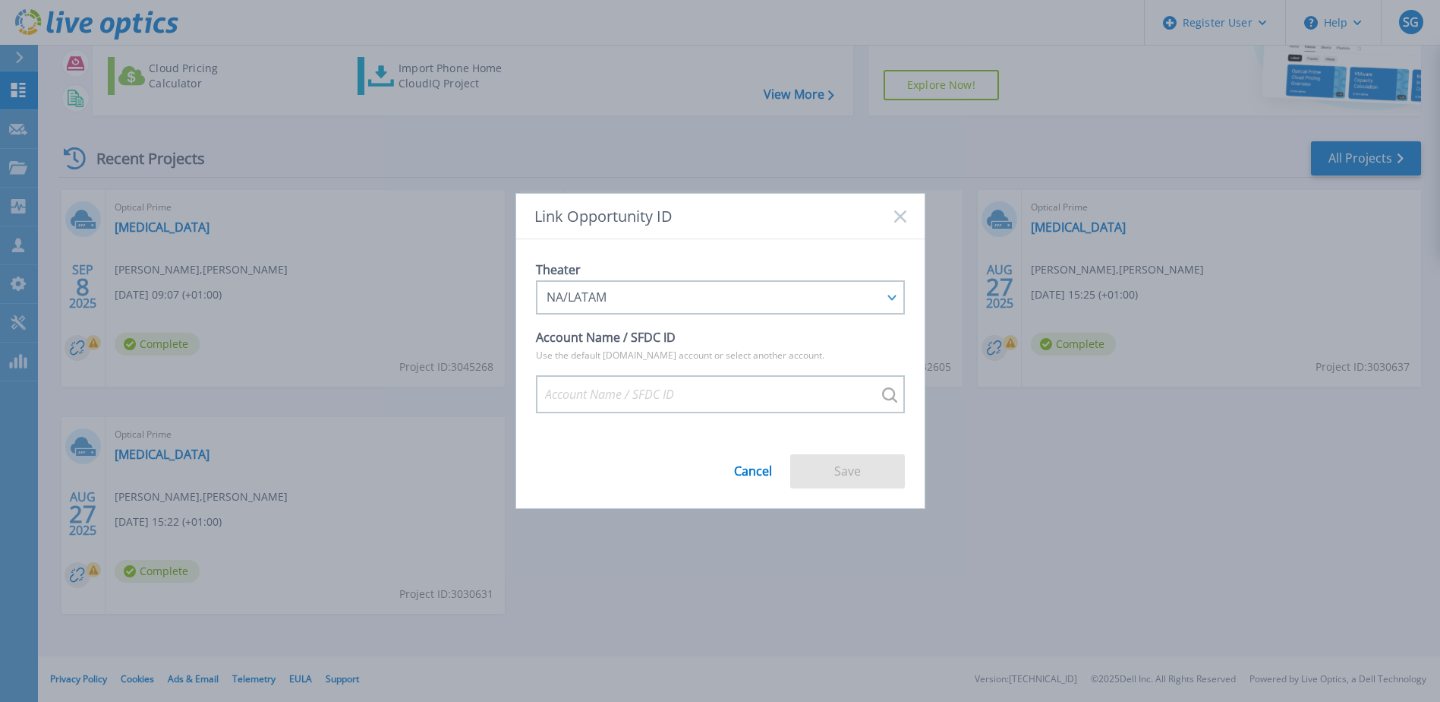 This screenshot has width=1440, height=702. Describe the element at coordinates (753, 465) in the screenshot. I see `a: Cancel` at that location.